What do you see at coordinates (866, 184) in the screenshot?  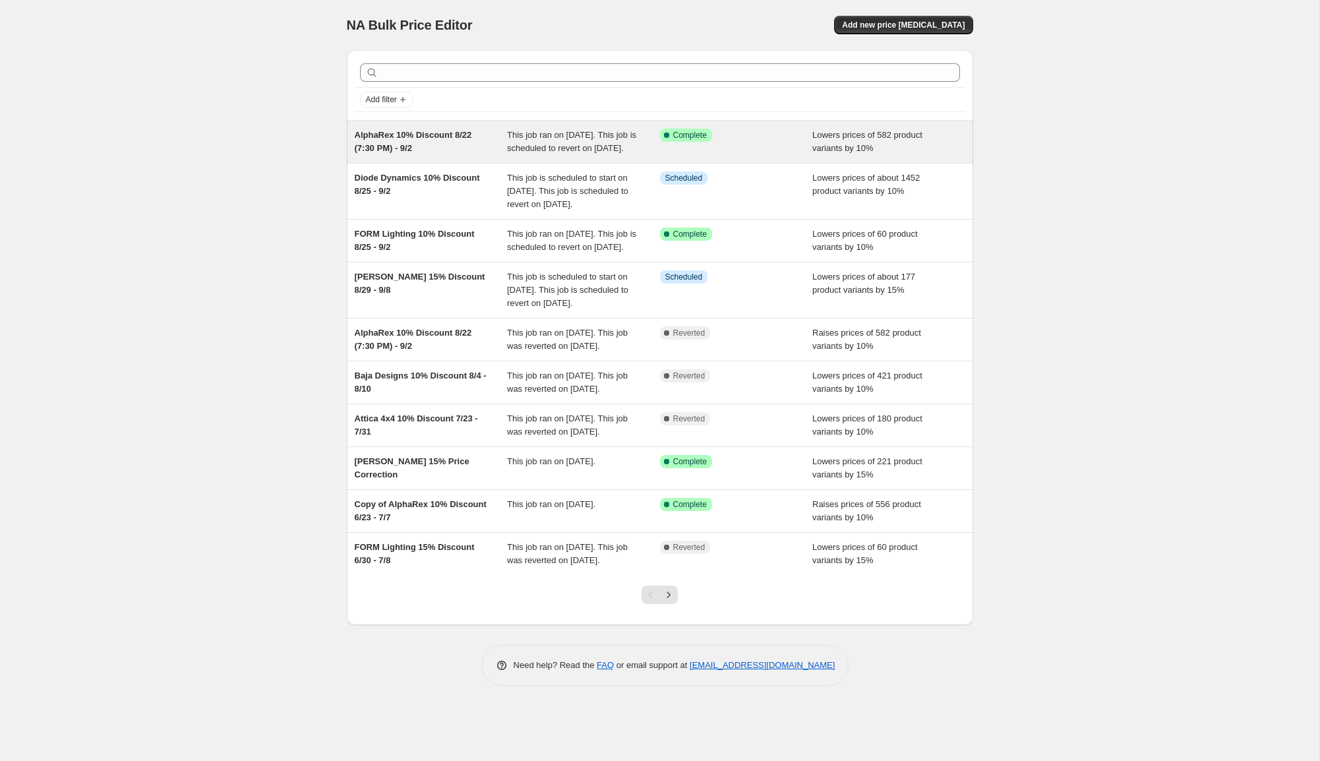 I see `span: Lowers prices of about 1452 product variants by 10%` at bounding box center [866, 184].